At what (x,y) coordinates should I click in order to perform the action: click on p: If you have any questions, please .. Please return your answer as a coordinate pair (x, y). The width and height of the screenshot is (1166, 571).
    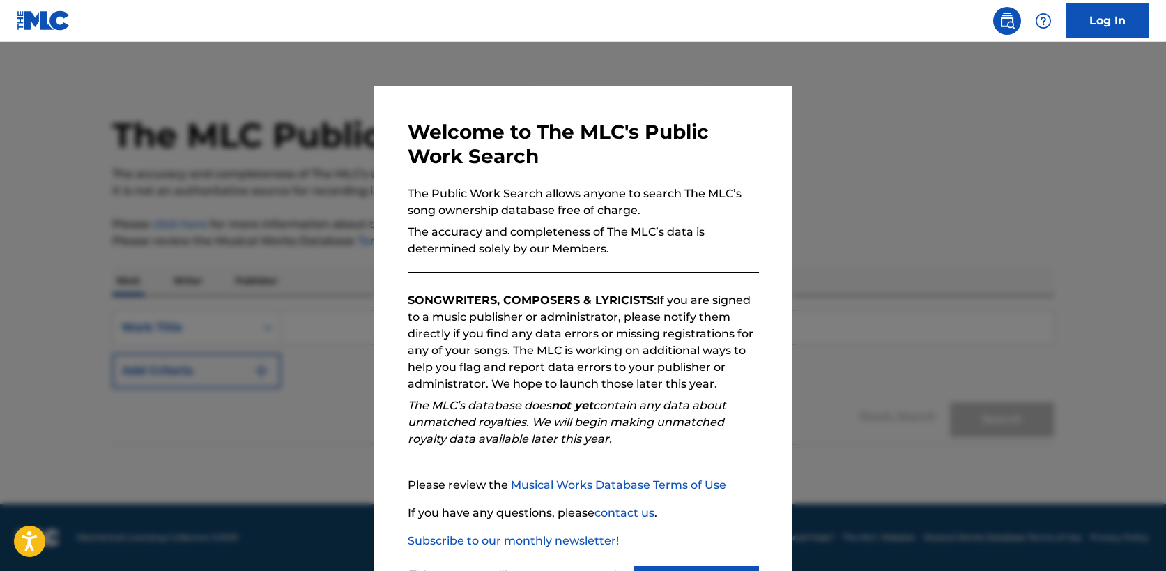
    Looking at the image, I should click on (583, 513).